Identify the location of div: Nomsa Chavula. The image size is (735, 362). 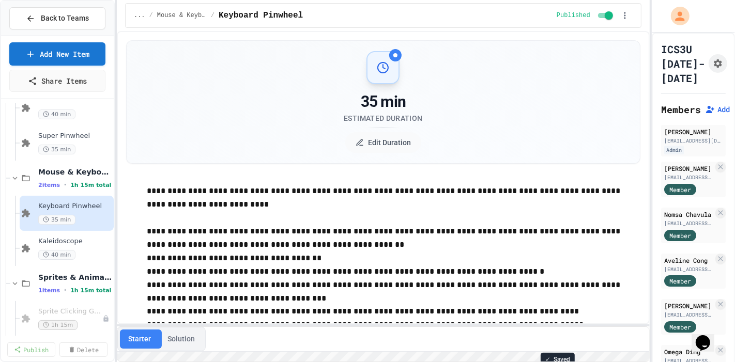
(688, 214).